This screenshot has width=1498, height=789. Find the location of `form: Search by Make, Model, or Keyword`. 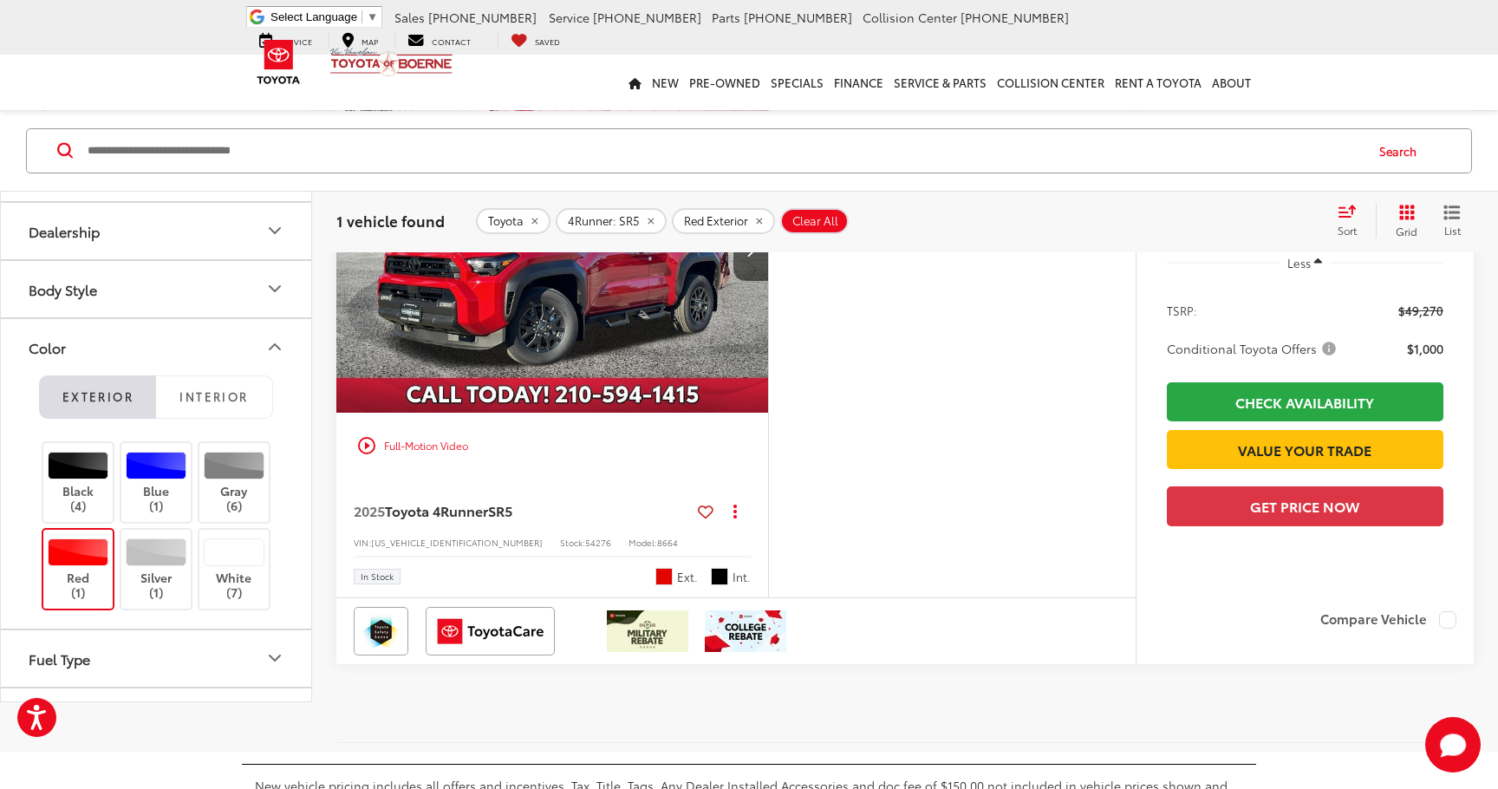

form: Search by Make, Model, or Keyword is located at coordinates (724, 151).